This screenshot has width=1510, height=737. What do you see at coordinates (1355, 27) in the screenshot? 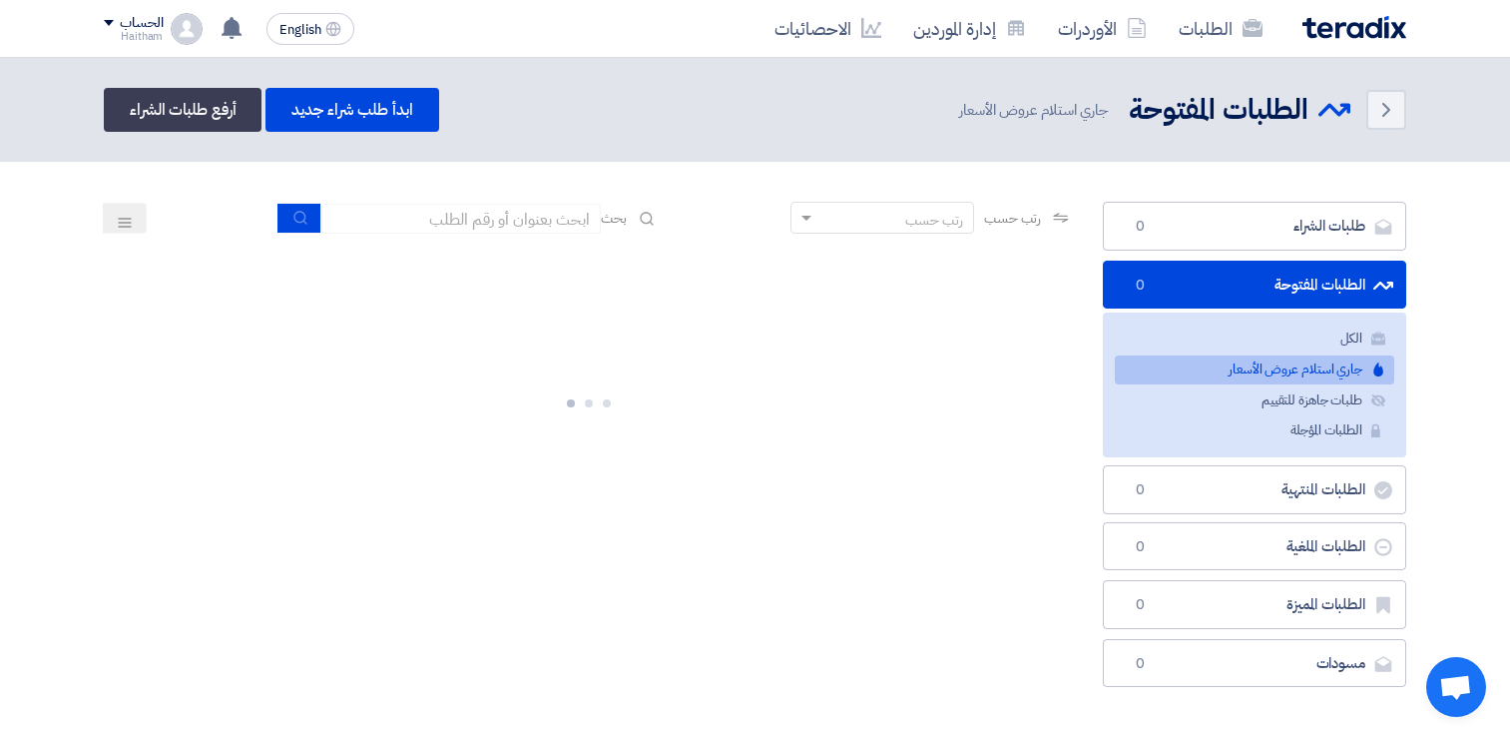
I see `img: Teradix logo` at bounding box center [1355, 27].